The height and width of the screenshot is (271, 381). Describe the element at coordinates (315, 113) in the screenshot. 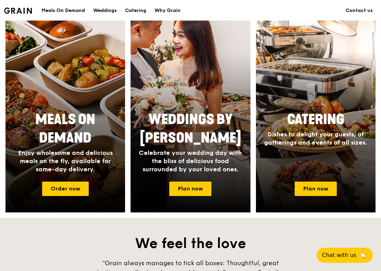

I see `a: CateringDishes to delight your guests, at gatherings and events of all sizes.Plan now` at that location.